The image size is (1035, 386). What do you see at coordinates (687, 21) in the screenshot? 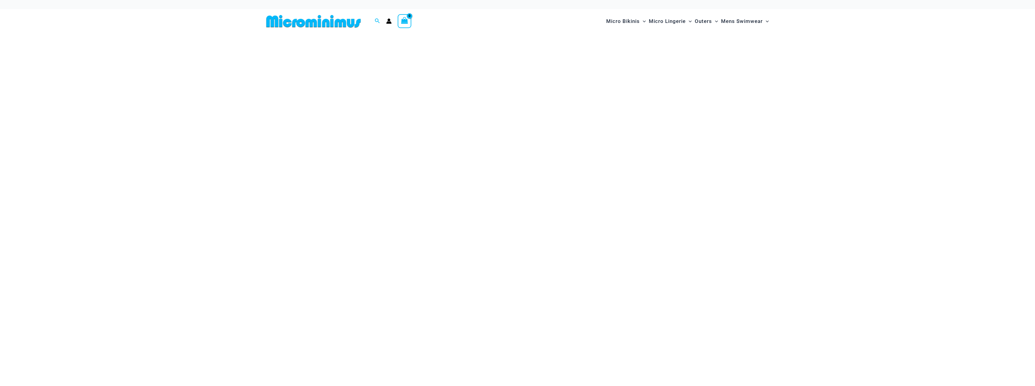
I see `nav: Site Navigation` at bounding box center [687, 21].